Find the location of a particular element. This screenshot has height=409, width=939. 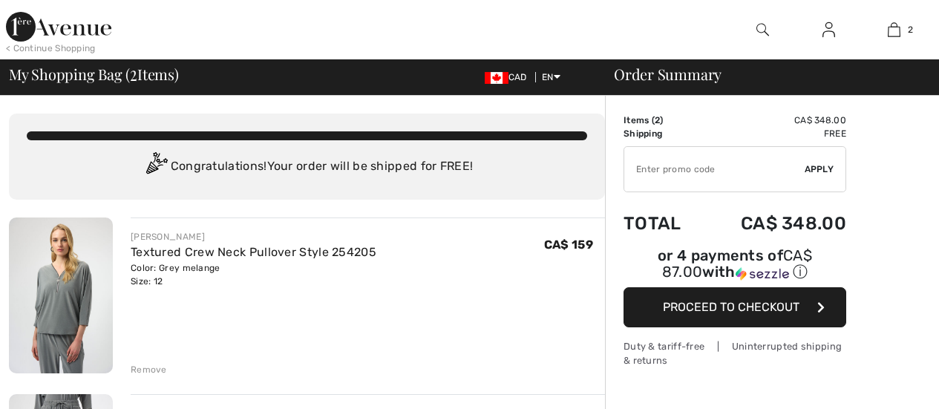

span: My Shopping Bag ( Items) is located at coordinates (94, 74).